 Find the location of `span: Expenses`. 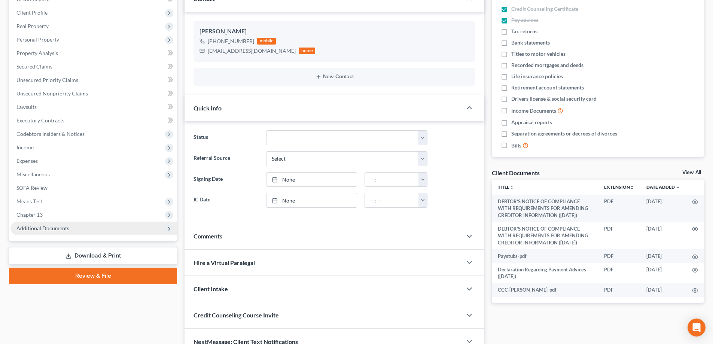

span: Expenses is located at coordinates (27, 161).